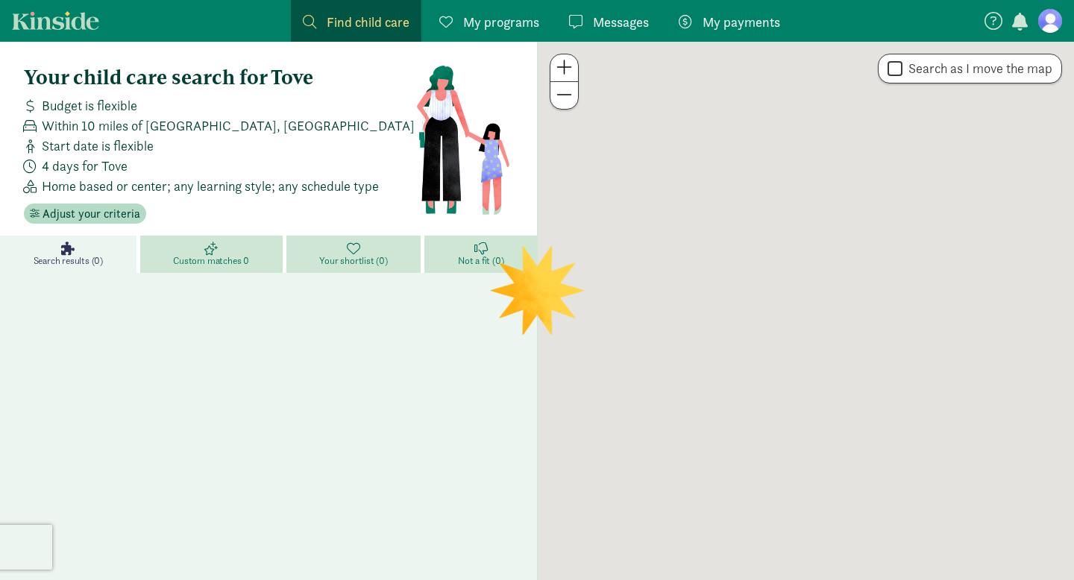  Describe the element at coordinates (977, 69) in the screenshot. I see `label: Search as I move the map` at that location.